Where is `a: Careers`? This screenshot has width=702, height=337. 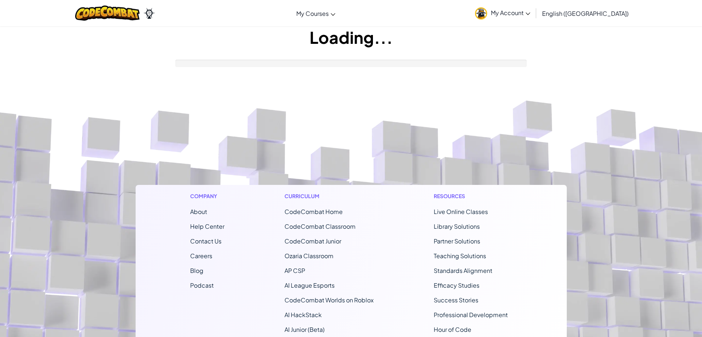 a: Careers is located at coordinates (201, 256).